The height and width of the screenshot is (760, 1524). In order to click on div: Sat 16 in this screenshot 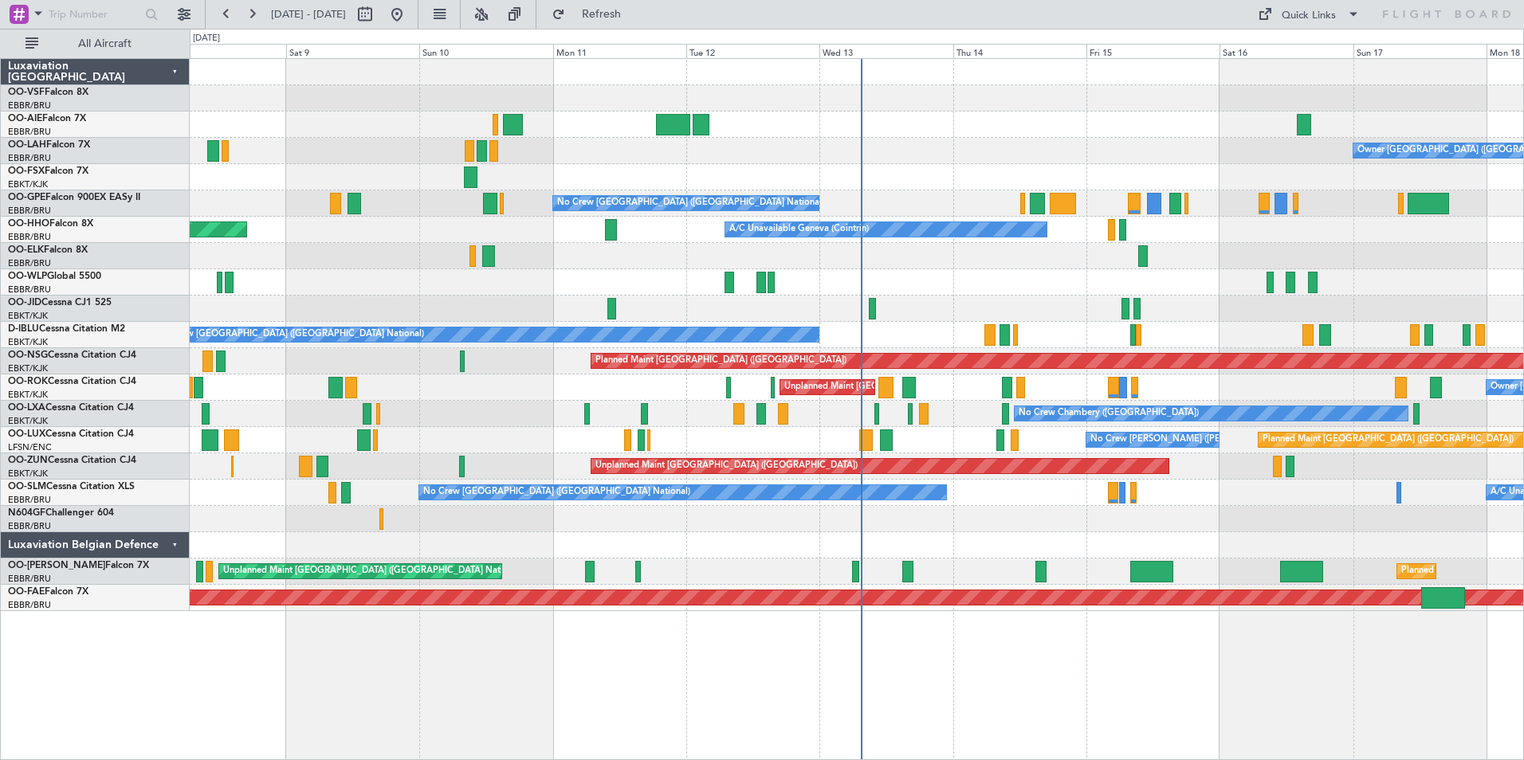, I will do `click(1285, 51)`.